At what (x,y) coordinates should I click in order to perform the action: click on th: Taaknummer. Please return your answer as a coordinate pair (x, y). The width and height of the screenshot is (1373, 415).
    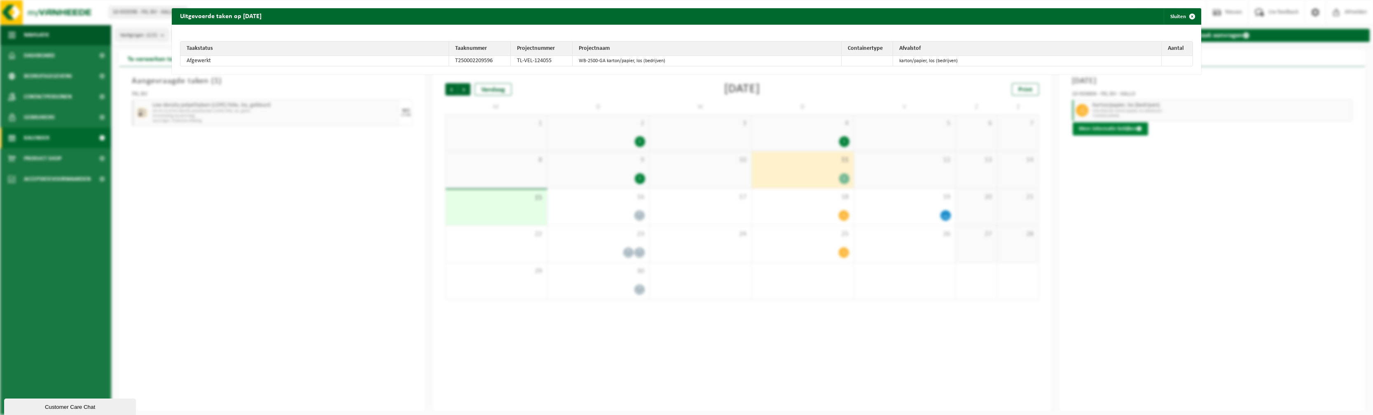
    Looking at the image, I should click on (480, 49).